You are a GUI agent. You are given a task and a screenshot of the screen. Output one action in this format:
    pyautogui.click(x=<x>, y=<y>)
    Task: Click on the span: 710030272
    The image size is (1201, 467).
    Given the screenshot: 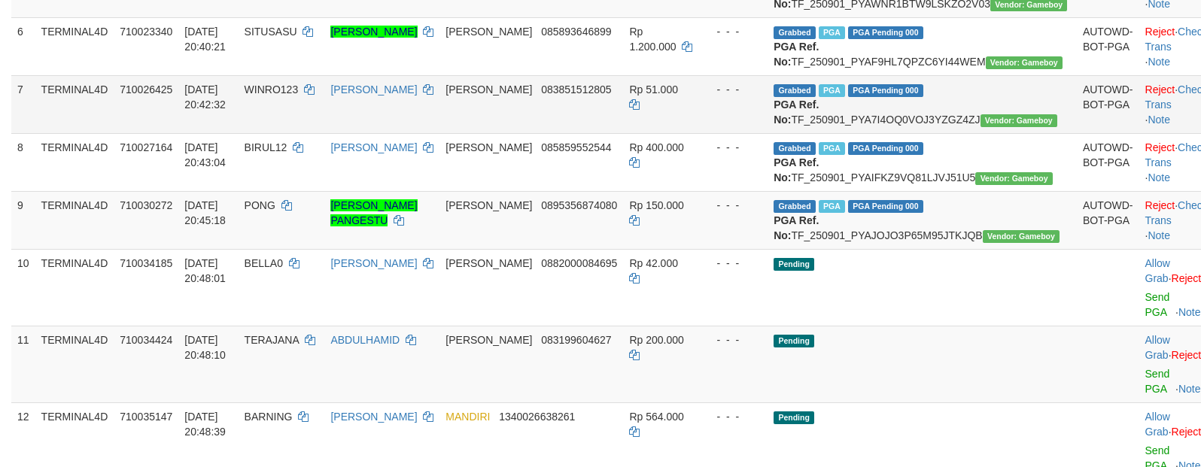 What is the action you would take?
    pyautogui.click(x=146, y=205)
    